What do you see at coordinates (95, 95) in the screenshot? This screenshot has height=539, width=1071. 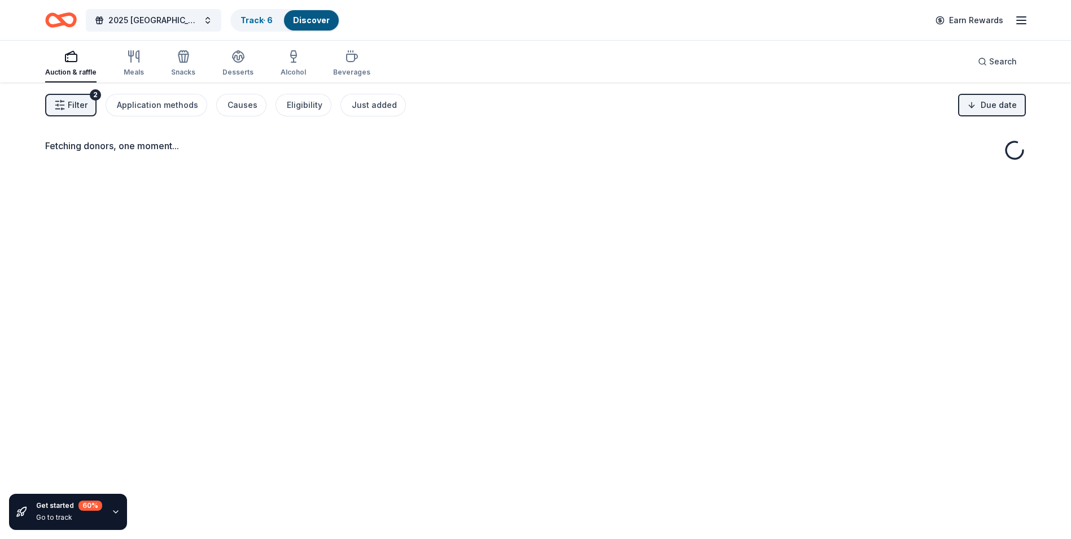 I see `div: 2` at bounding box center [95, 95].